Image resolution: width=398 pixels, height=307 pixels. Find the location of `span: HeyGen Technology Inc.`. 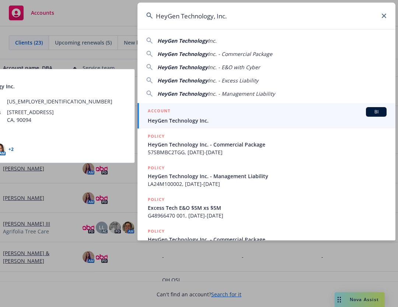

span: HeyGen Technology Inc. is located at coordinates (267, 120).